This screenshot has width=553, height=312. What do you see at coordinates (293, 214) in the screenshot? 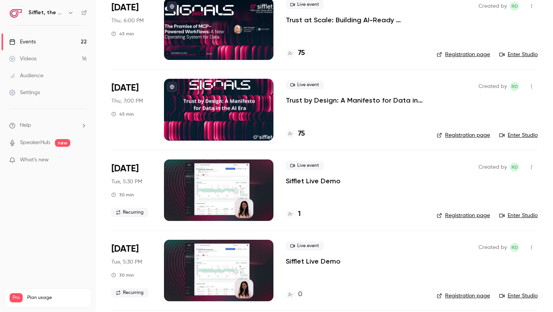
I see `a: 1` at bounding box center [293, 214].